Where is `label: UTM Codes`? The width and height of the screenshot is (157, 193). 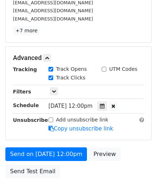
label: UTM Codes is located at coordinates (123, 69).